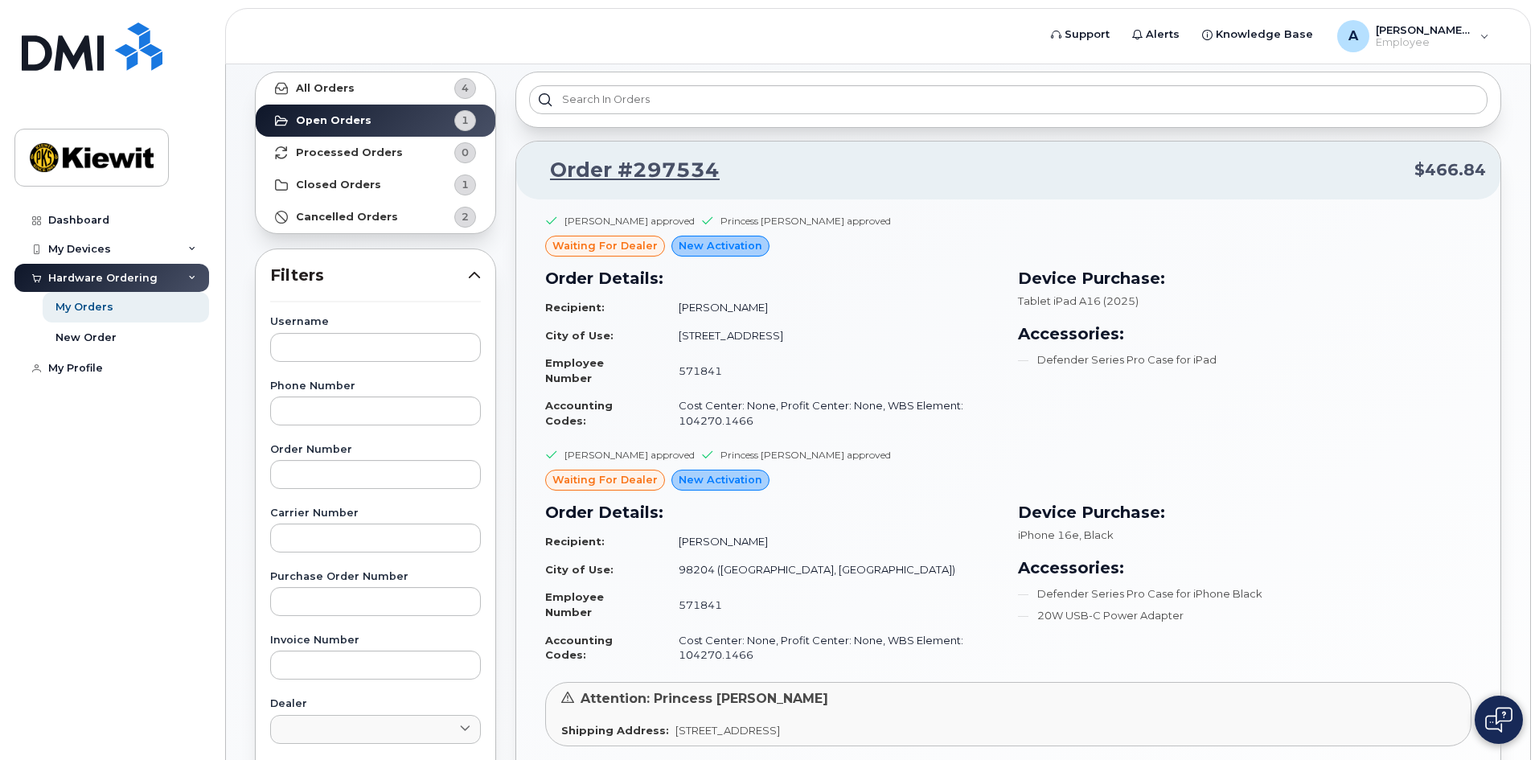  I want to click on strong: All Orders, so click(325, 88).